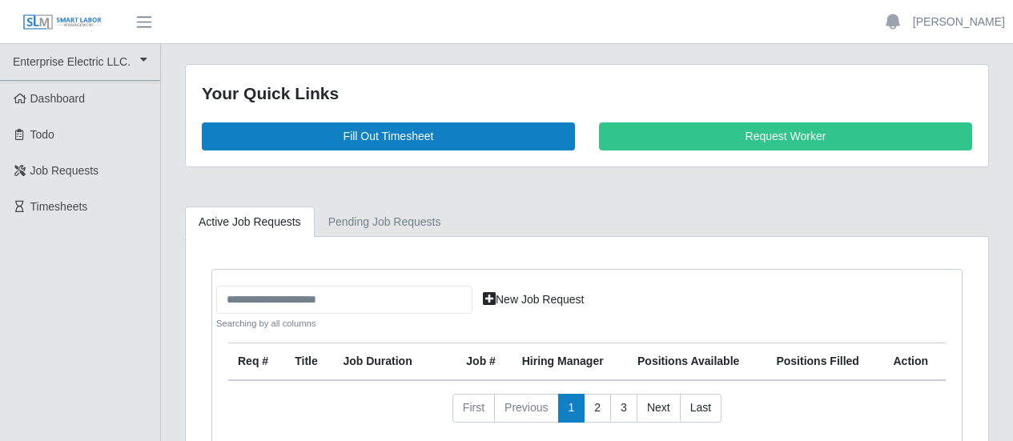  I want to click on div: Your Quick Links, so click(587, 94).